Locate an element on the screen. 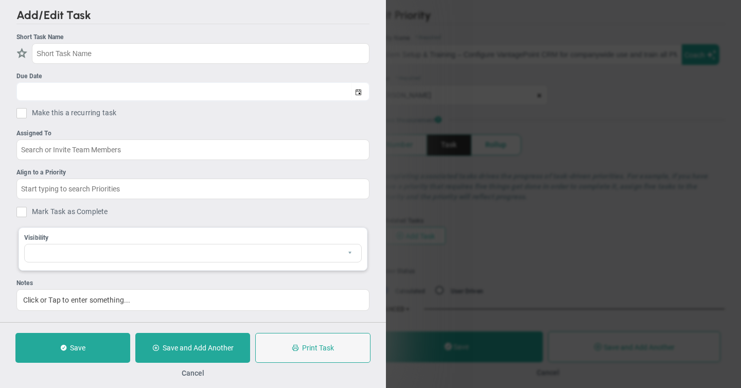 This screenshot has width=741, height=388. h2: Add/Edit Task is located at coordinates (193, 16).